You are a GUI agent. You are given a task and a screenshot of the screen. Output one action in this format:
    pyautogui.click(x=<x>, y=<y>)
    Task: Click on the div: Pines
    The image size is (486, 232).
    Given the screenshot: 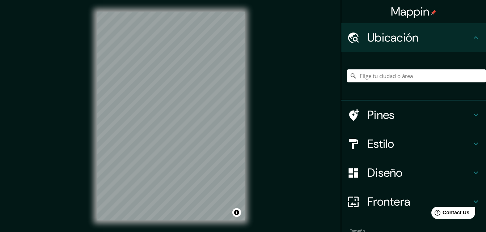 What is the action you would take?
    pyautogui.click(x=414, y=115)
    